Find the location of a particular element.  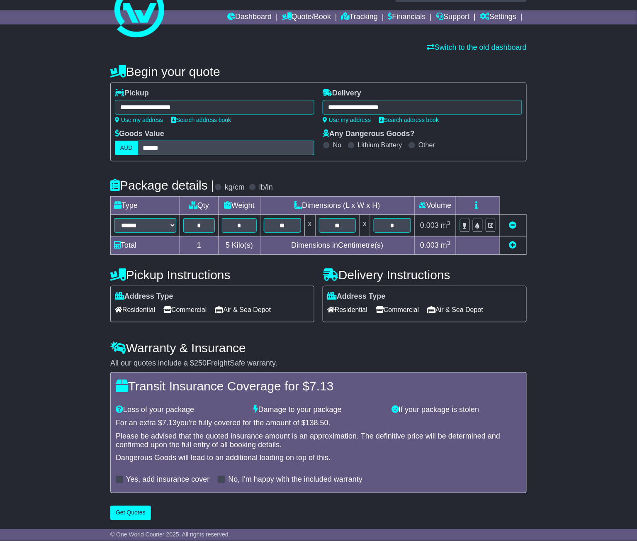

a: Tracking is located at coordinates (359, 17).